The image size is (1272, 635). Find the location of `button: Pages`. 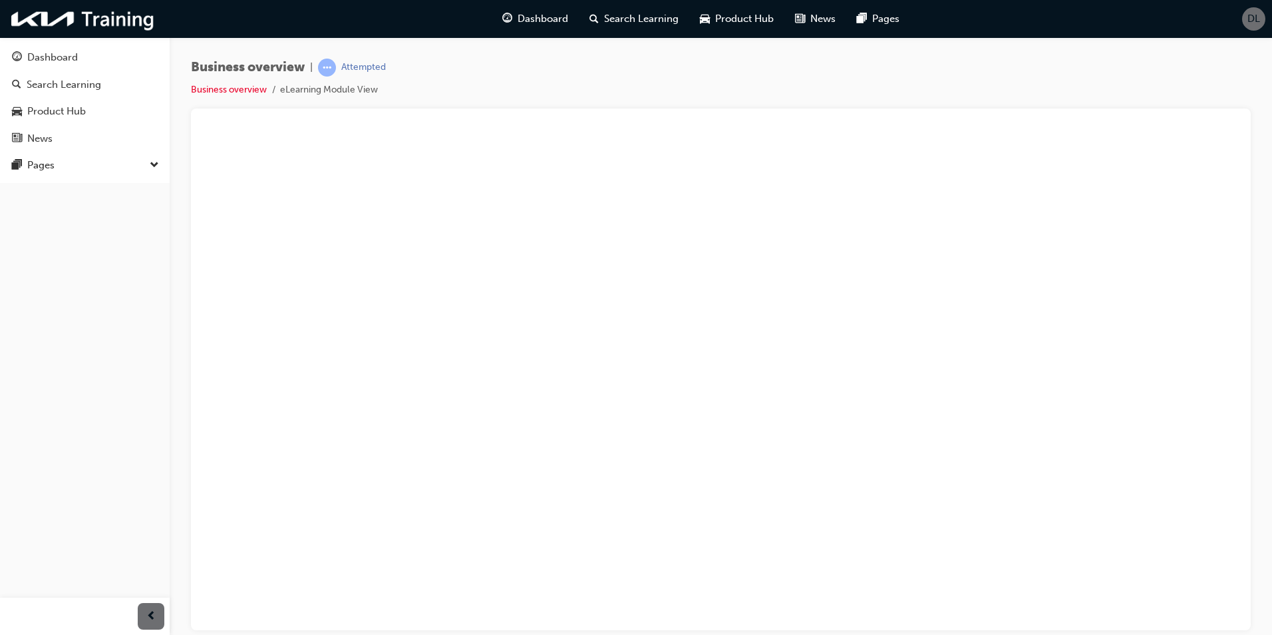

button: Pages is located at coordinates (85, 165).